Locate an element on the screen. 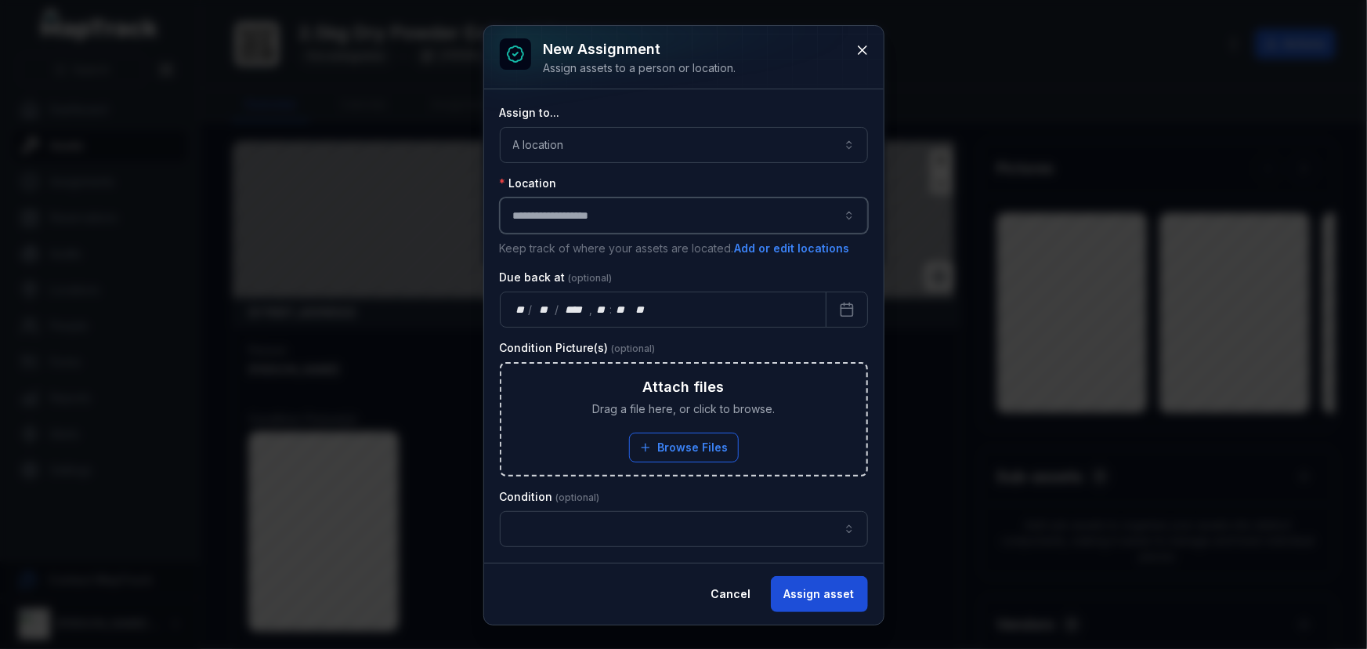 This screenshot has width=1367, height=649. label: Condition is located at coordinates (550, 497).